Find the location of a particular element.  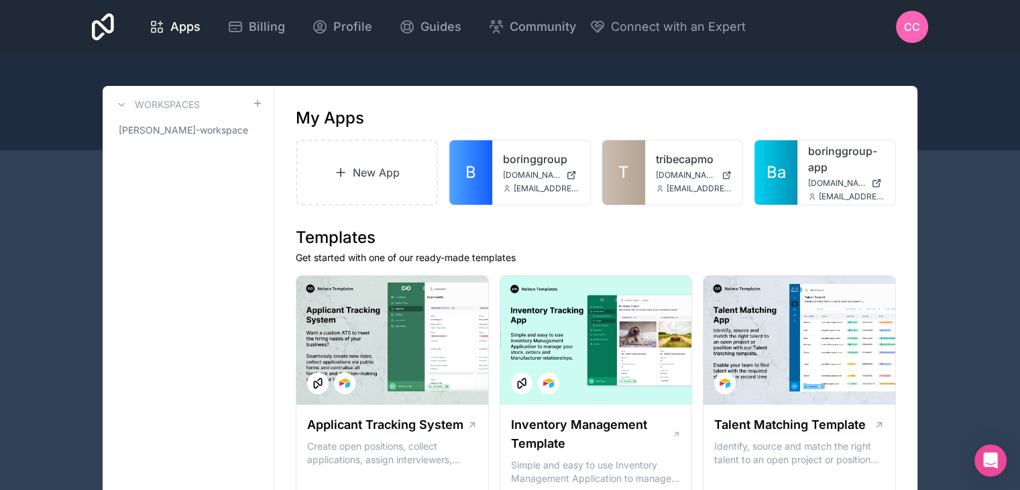

a: B is located at coordinates (471, 172).